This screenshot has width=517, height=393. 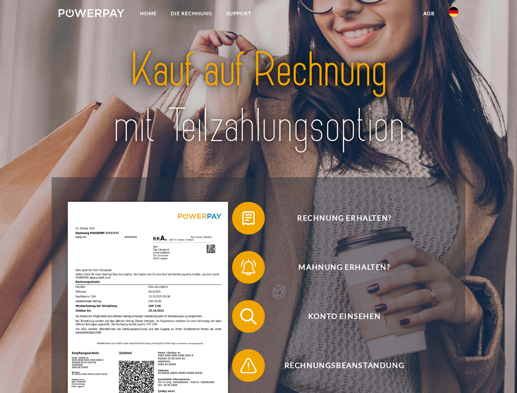 I want to click on img: qb_search.svg, so click(x=249, y=317).